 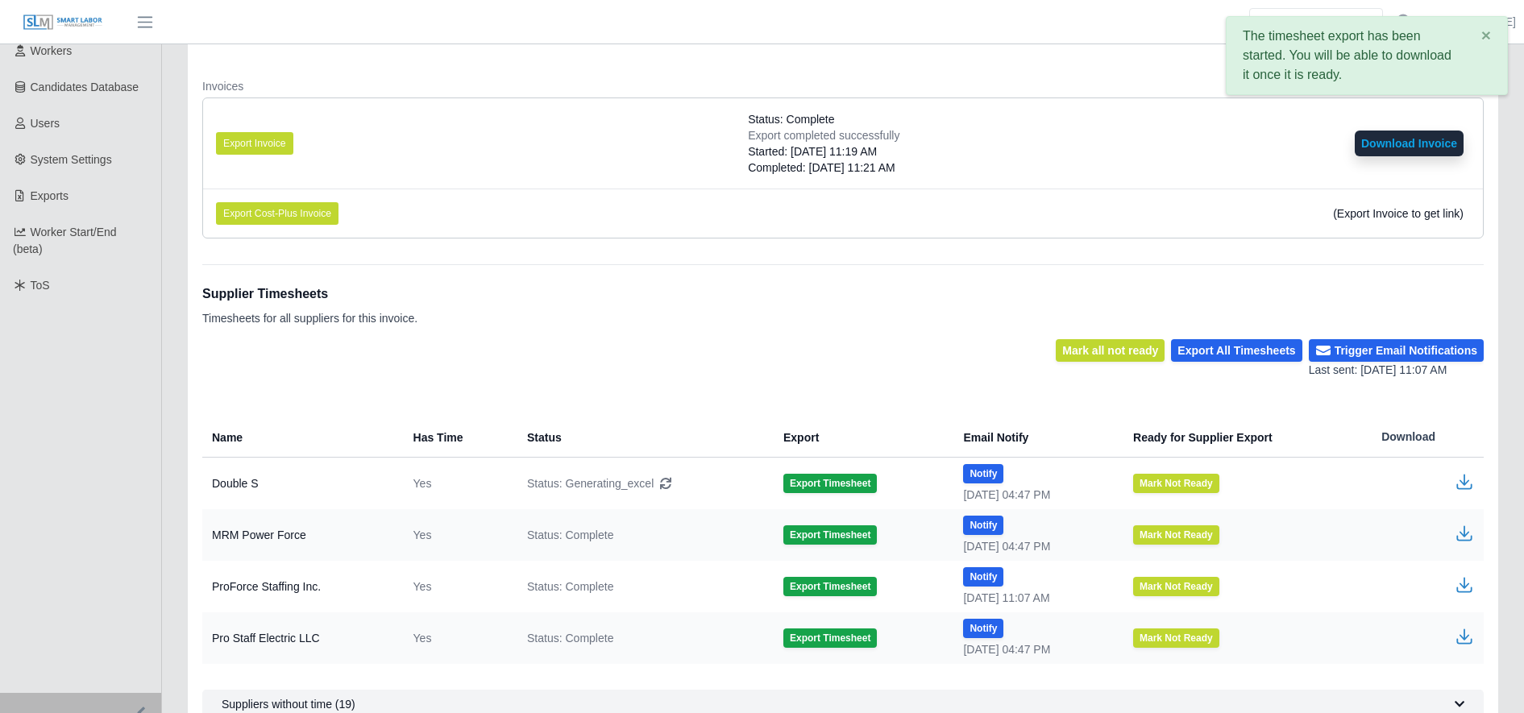 What do you see at coordinates (64, 240) in the screenshot?
I see `span: Worker Start/End (beta)` at bounding box center [64, 240].